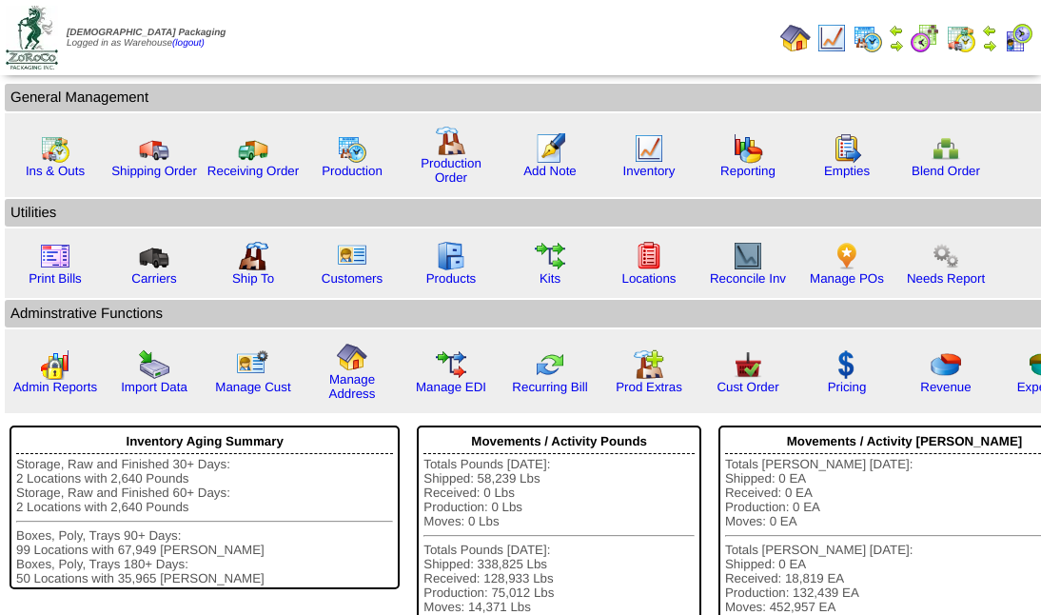 Image resolution: width=1041 pixels, height=615 pixels. What do you see at coordinates (946, 365) in the screenshot?
I see `img: pie_chart.png` at bounding box center [946, 365].